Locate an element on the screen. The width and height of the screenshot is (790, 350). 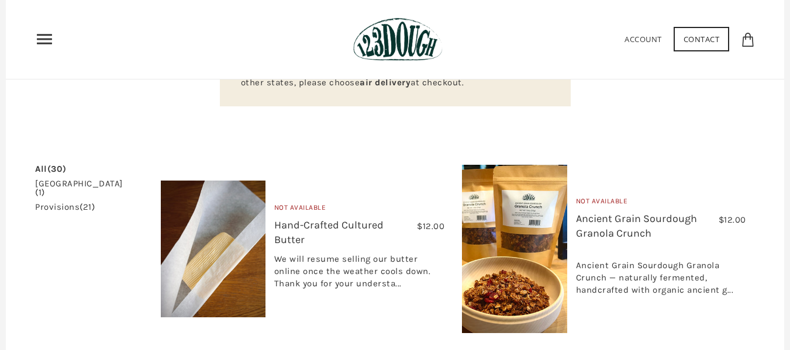
div: We will resume selling our butter online once the weather cools down. Thank you for your understa... is located at coordinates (359, 274).